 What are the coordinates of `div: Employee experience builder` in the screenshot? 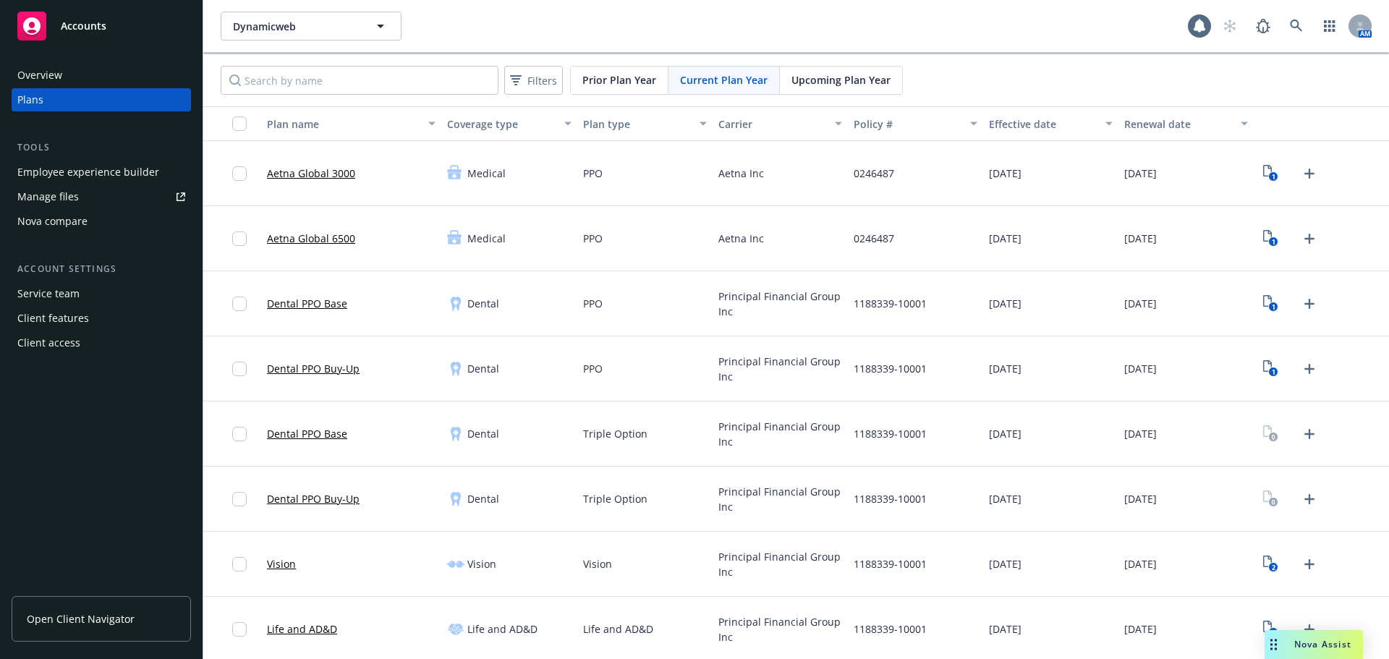 It's located at (88, 172).